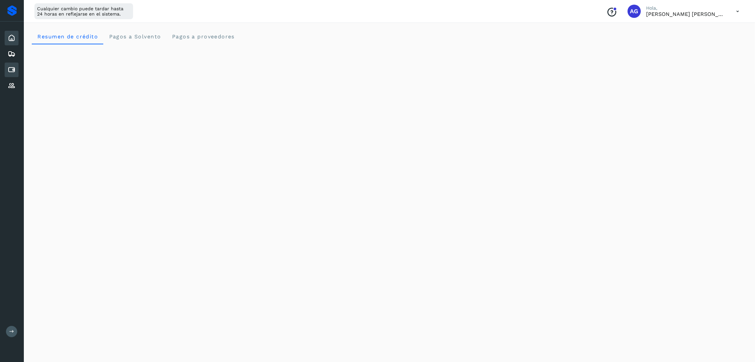  What do you see at coordinates (12, 86) in the screenshot?
I see `div: Proveedores` at bounding box center [12, 86].